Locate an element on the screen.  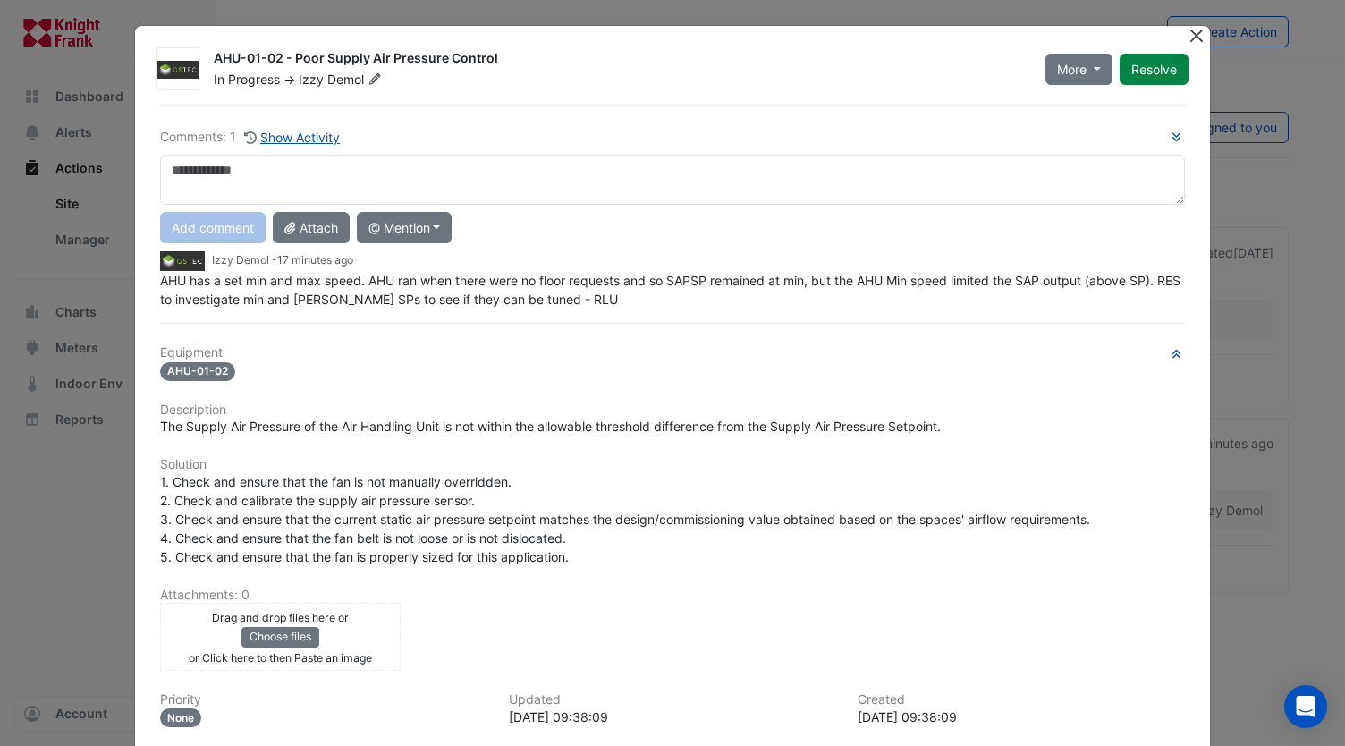
span: More is located at coordinates (1071, 69).